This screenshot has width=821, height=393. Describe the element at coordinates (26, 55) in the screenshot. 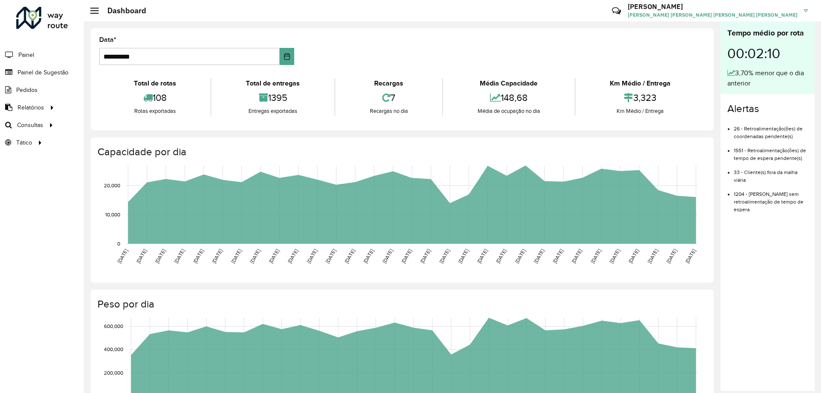

I see `span: Painel` at that location.